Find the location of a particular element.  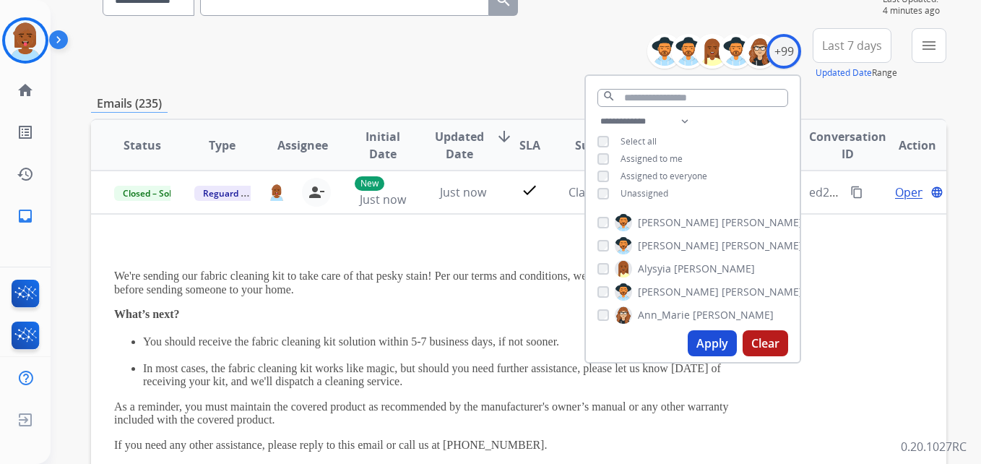

p: 0.20.1027RC is located at coordinates (933, 446).